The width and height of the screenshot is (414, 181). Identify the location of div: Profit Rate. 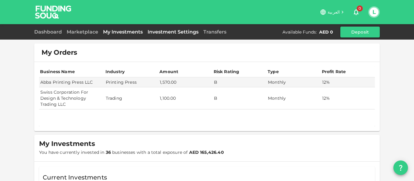
(334, 72).